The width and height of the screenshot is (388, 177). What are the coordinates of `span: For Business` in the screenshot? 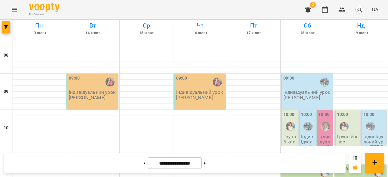 It's located at (44, 14).